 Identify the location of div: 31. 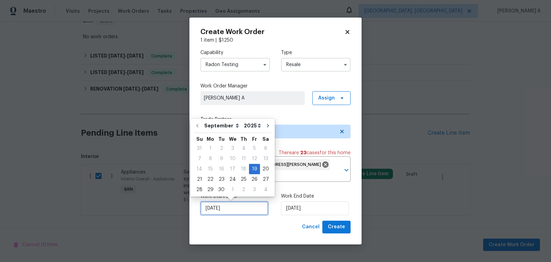
(200, 149).